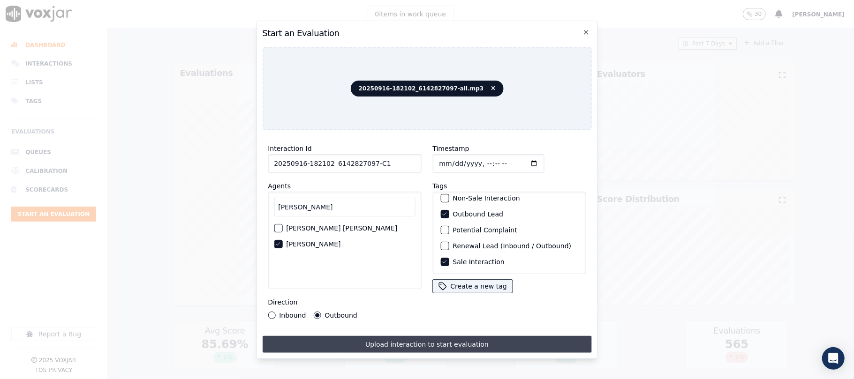  What do you see at coordinates (833, 359) in the screenshot?
I see `div: Open Intercom Messenger` at bounding box center [833, 359].